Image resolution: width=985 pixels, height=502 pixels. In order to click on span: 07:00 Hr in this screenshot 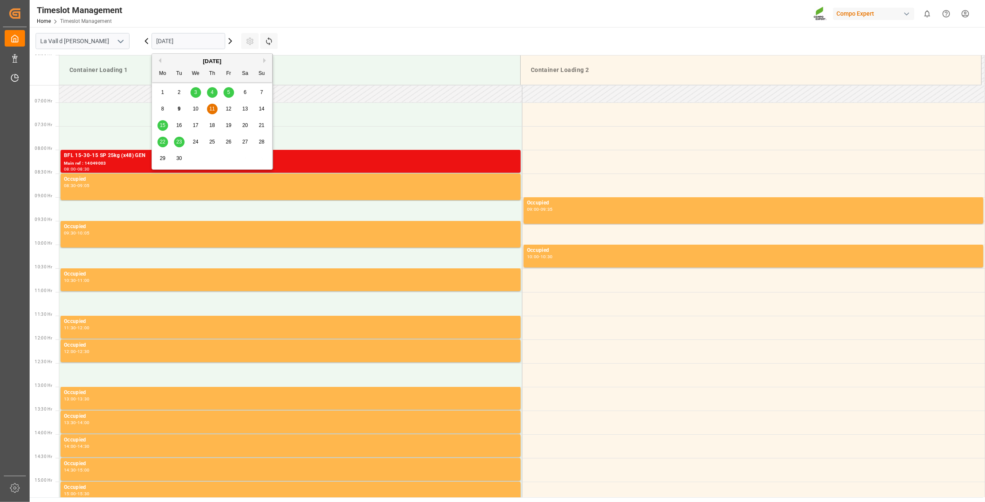, I will do `click(43, 101)`.